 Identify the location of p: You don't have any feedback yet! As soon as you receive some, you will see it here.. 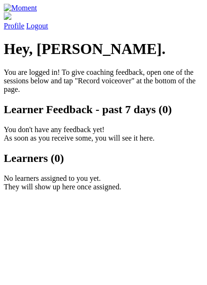
(104, 134).